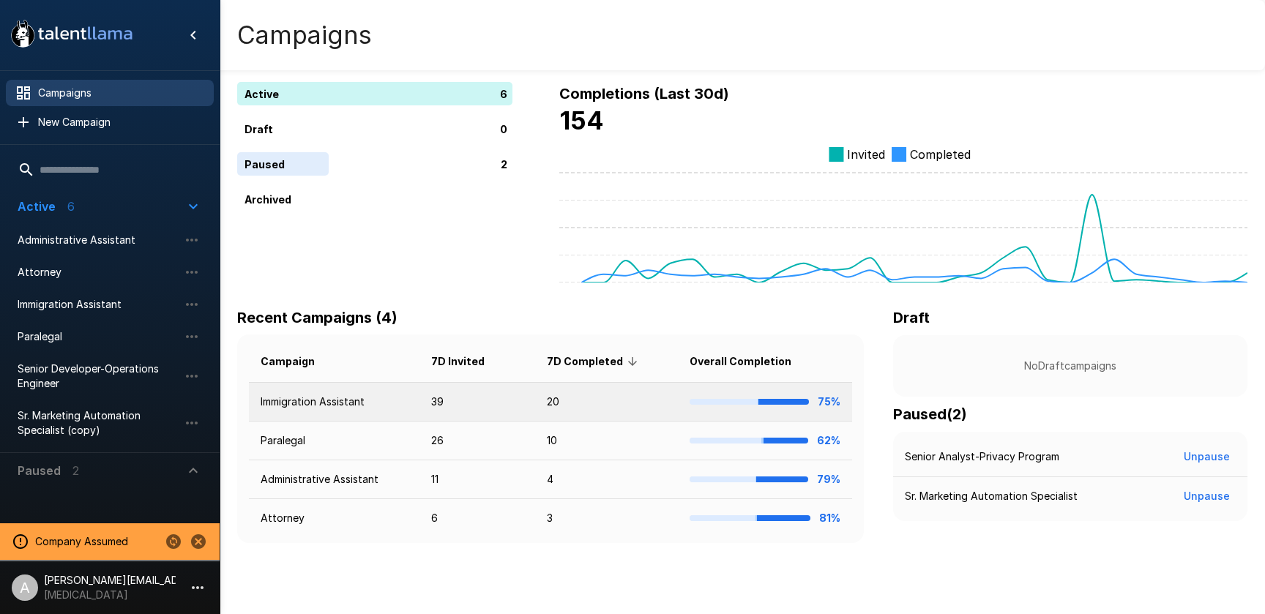  What do you see at coordinates (644, 94) in the screenshot?
I see `b: Completions (Last 30d)` at bounding box center [644, 94].